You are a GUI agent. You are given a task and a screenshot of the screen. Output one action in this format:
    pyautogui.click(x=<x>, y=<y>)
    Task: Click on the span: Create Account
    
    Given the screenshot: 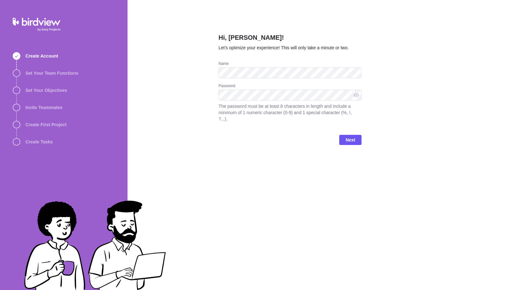 What is the action you would take?
    pyautogui.click(x=42, y=56)
    